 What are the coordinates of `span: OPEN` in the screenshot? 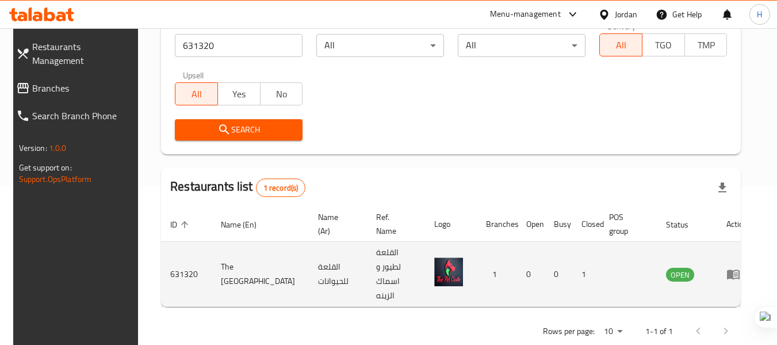 It's located at (680, 274).